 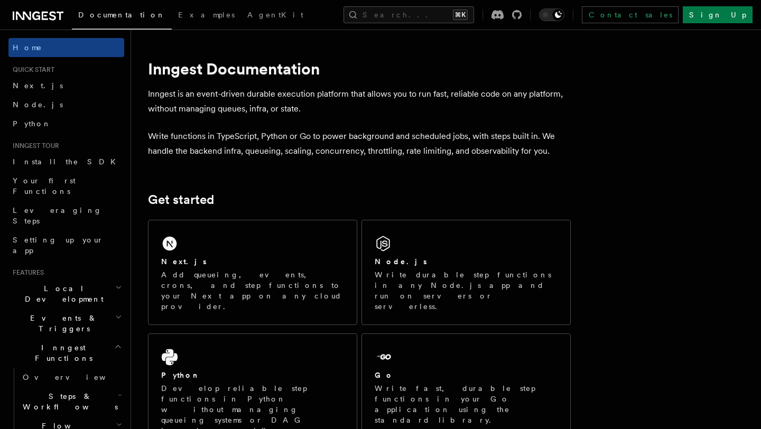 What do you see at coordinates (275, 15) in the screenshot?
I see `span: AgentKit` at bounding box center [275, 15].